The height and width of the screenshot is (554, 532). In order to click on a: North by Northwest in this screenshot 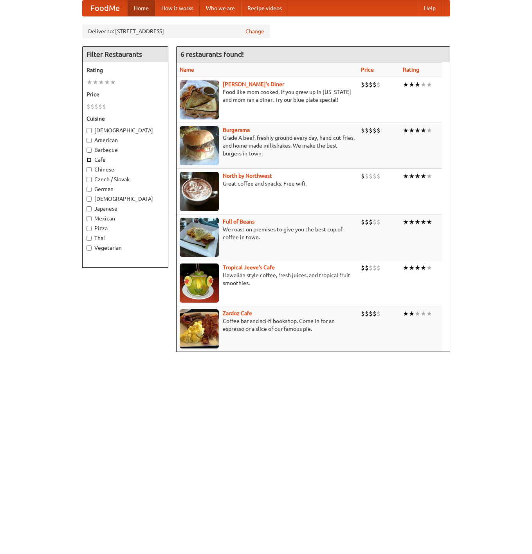, I will do `click(247, 176)`.